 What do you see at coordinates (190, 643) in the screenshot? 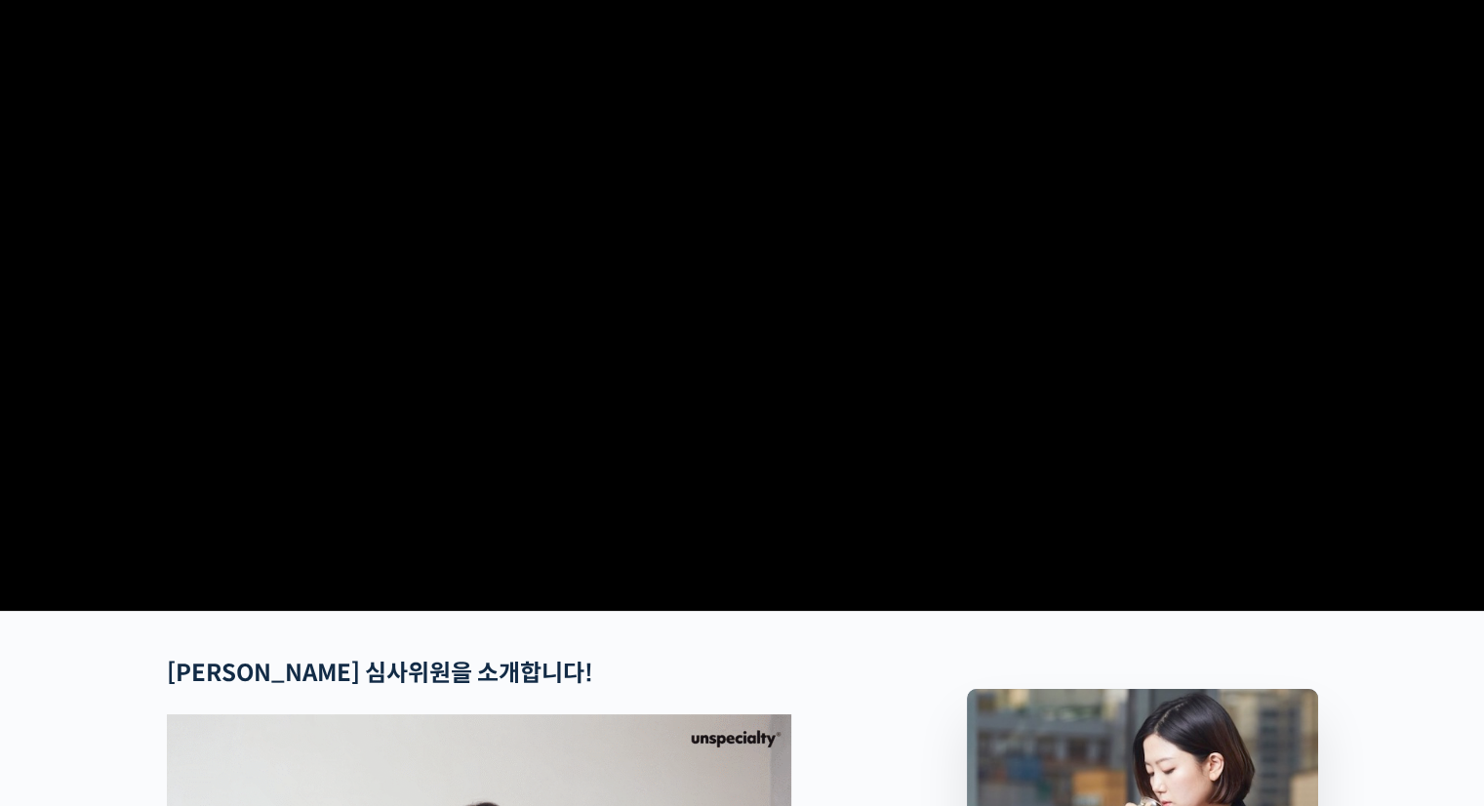
I see `a: 대화` at bounding box center [190, 643].